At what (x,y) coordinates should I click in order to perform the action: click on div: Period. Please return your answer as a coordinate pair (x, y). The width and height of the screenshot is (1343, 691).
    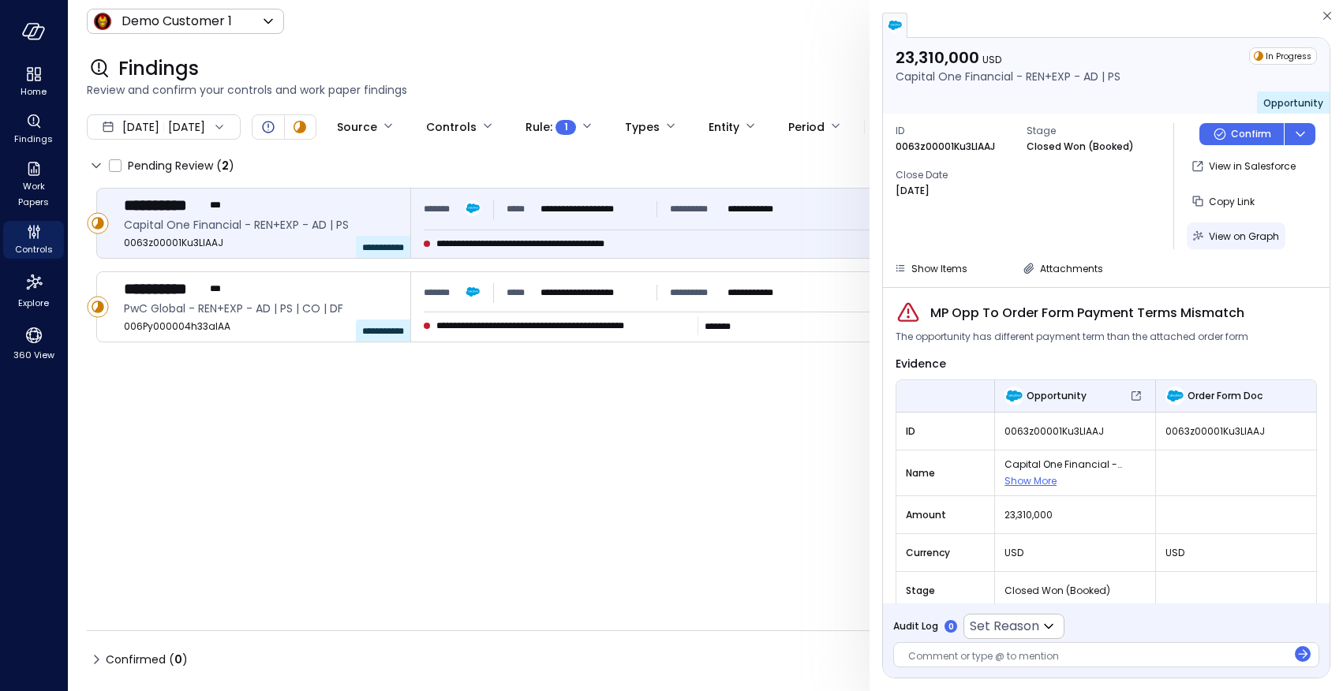
    Looking at the image, I should click on (806, 127).